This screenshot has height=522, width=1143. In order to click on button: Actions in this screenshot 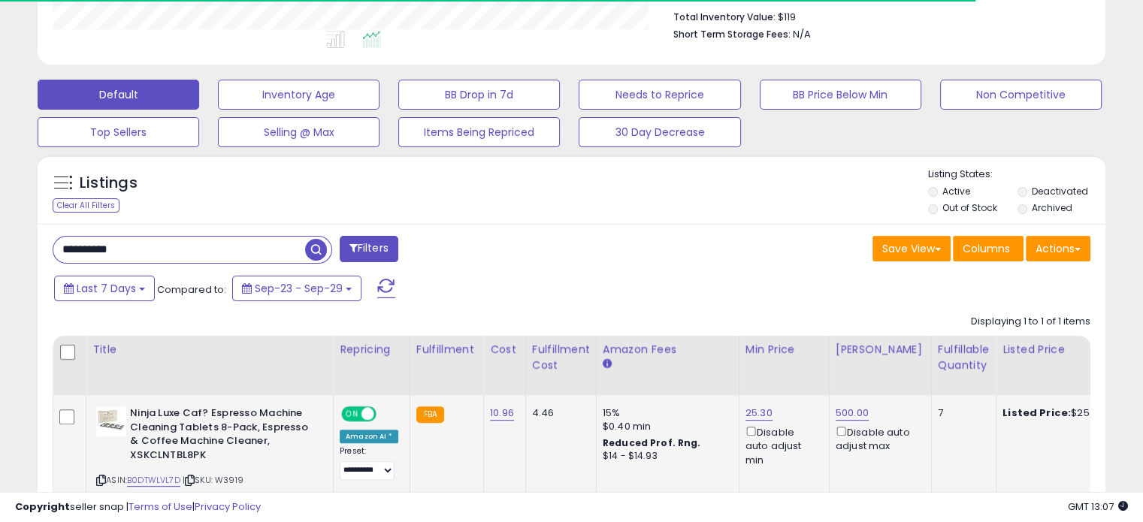, I will do `click(1058, 249)`.